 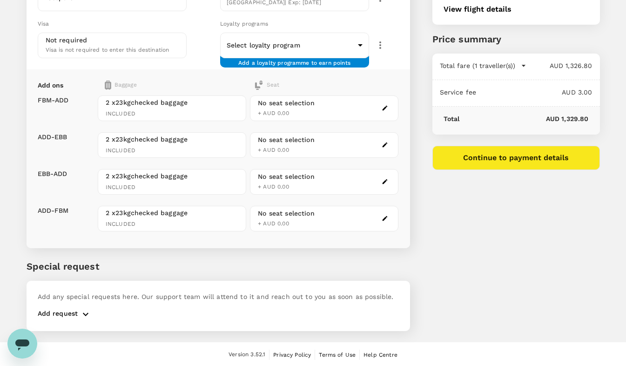 What do you see at coordinates (477, 9) in the screenshot?
I see `button: View flight details` at bounding box center [477, 9].